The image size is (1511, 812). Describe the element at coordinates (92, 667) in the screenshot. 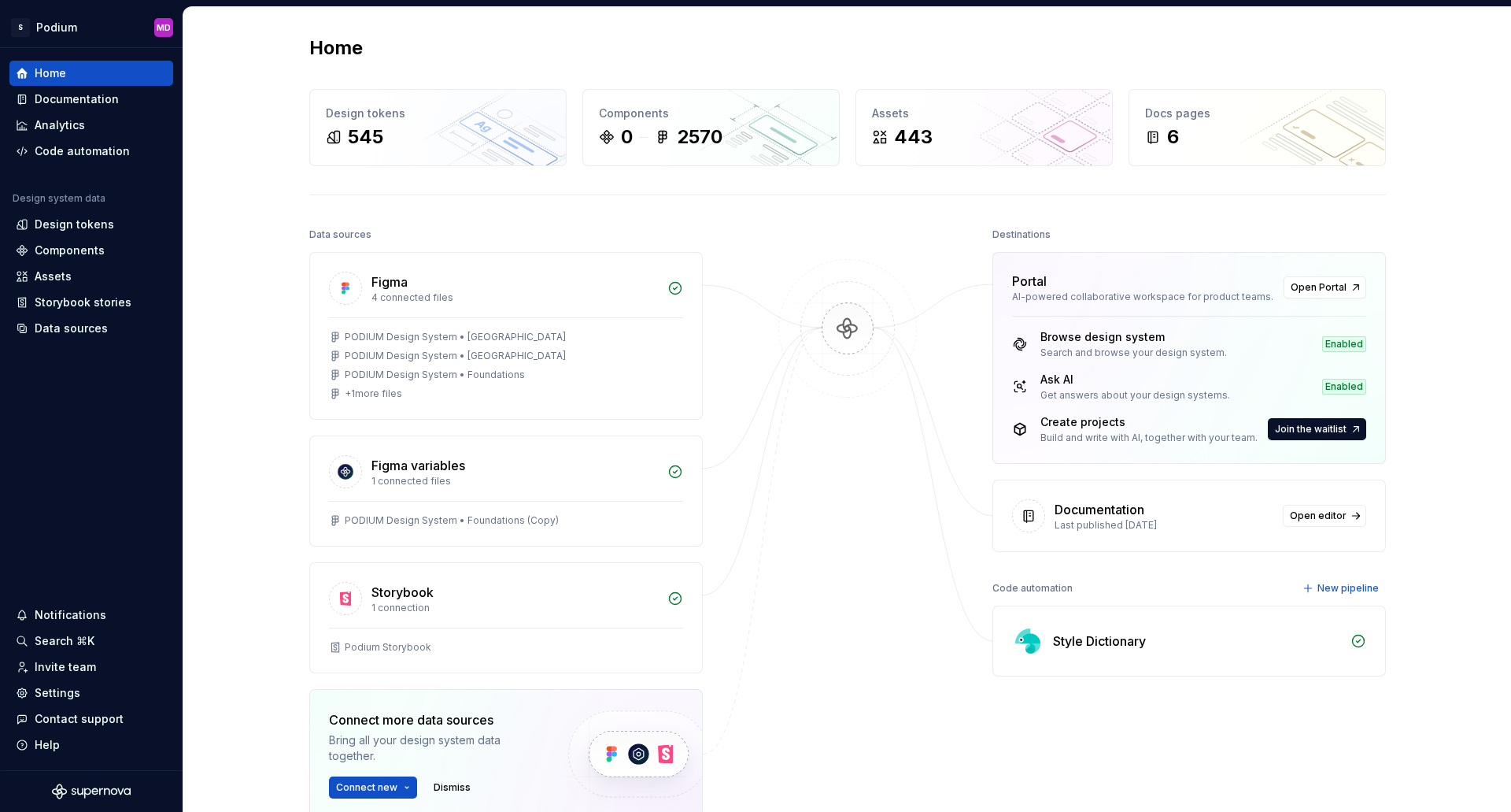

I see `a: Invite team` at that location.